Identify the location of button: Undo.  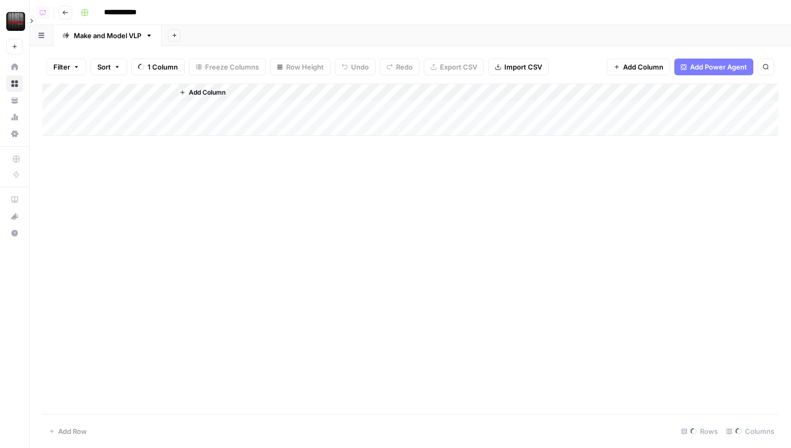
(355, 67).